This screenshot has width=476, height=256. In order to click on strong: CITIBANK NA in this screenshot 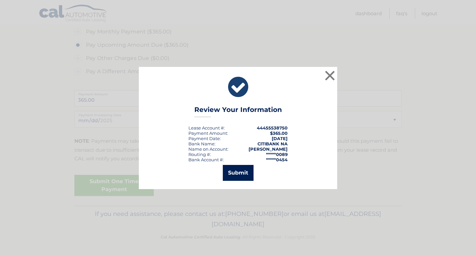, I will do `click(273, 144)`.